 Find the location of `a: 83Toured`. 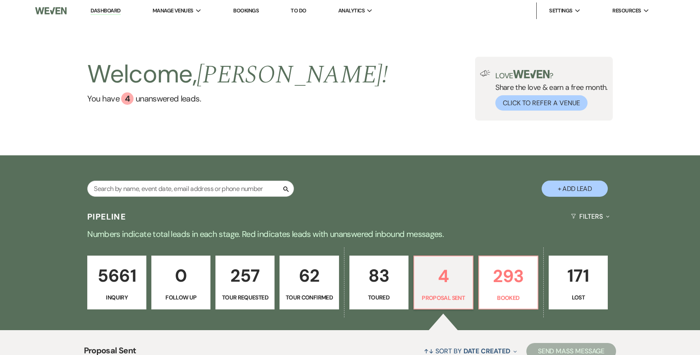

a: 83Toured is located at coordinates (379, 282).